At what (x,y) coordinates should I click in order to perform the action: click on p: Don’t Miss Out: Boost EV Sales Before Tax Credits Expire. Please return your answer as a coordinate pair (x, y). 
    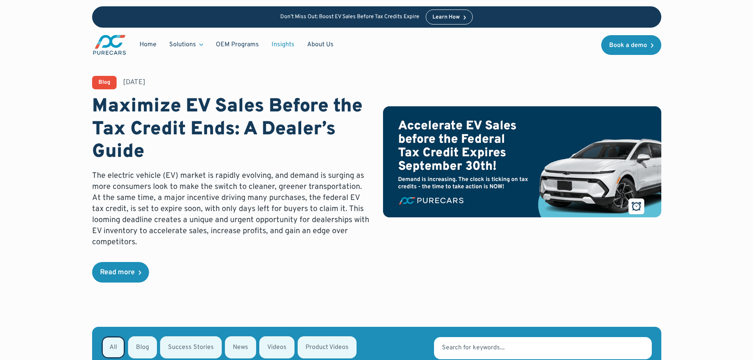
    Looking at the image, I should click on (350, 17).